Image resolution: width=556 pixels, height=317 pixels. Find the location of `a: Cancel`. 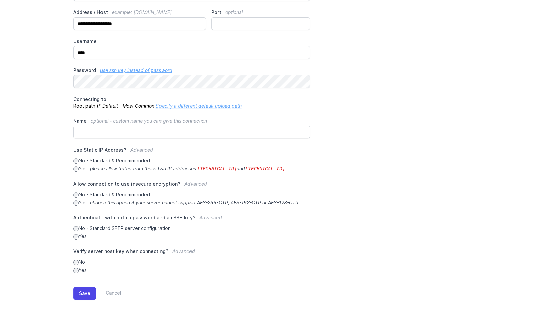

a: Cancel is located at coordinates (109, 294).